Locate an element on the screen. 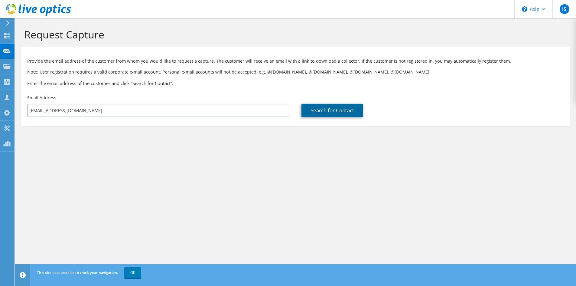  span: IS is located at coordinates (564, 9).